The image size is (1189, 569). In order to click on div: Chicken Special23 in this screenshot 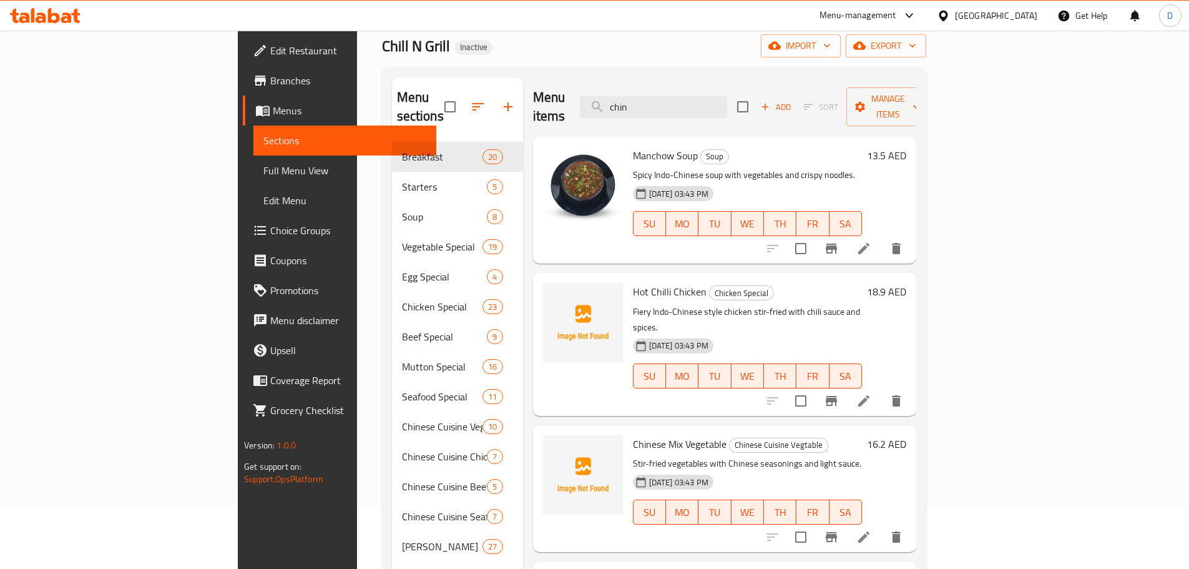, I will do `click(458, 307)`.